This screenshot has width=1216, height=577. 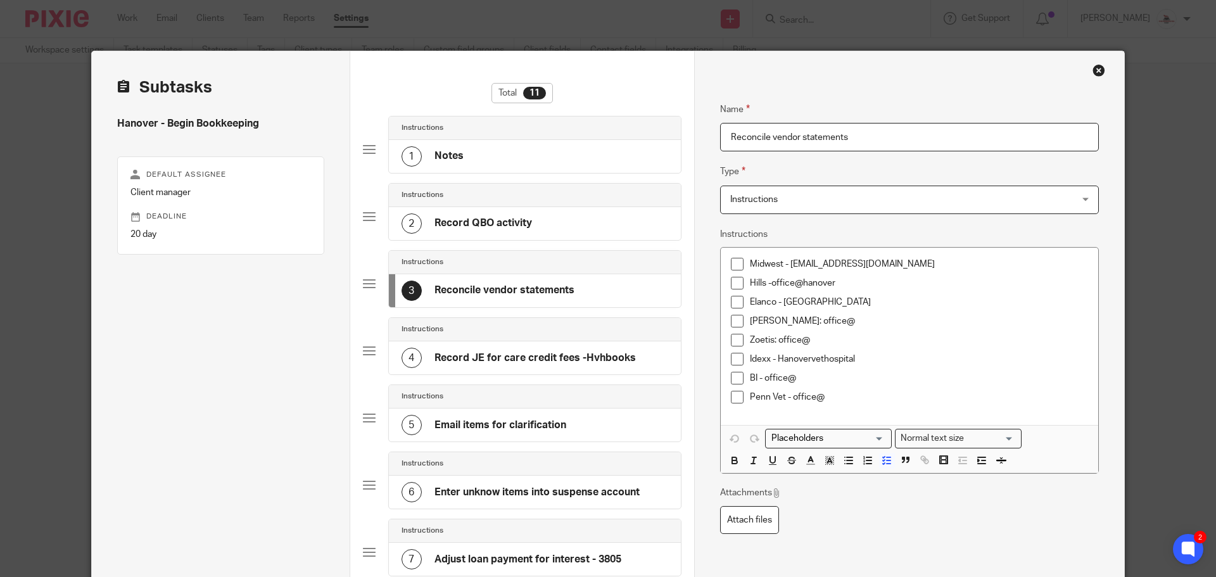 I want to click on h4: Hanover - Begin Bookkeeping, so click(x=220, y=124).